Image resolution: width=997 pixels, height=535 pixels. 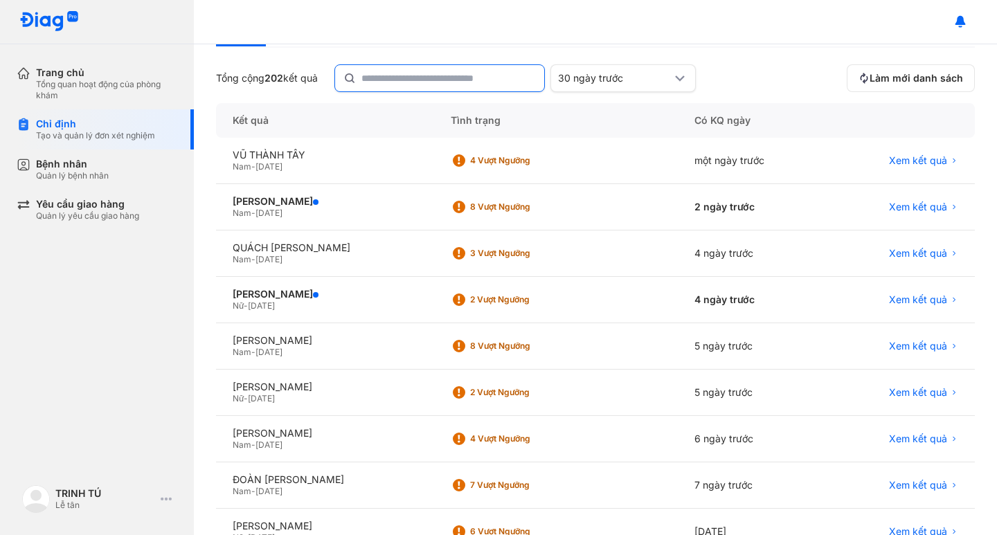 I want to click on span: 202, so click(x=273, y=78).